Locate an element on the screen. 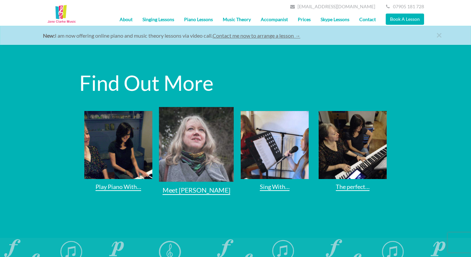 The width and height of the screenshot is (471, 257). a: Singing Lessons is located at coordinates (158, 19).